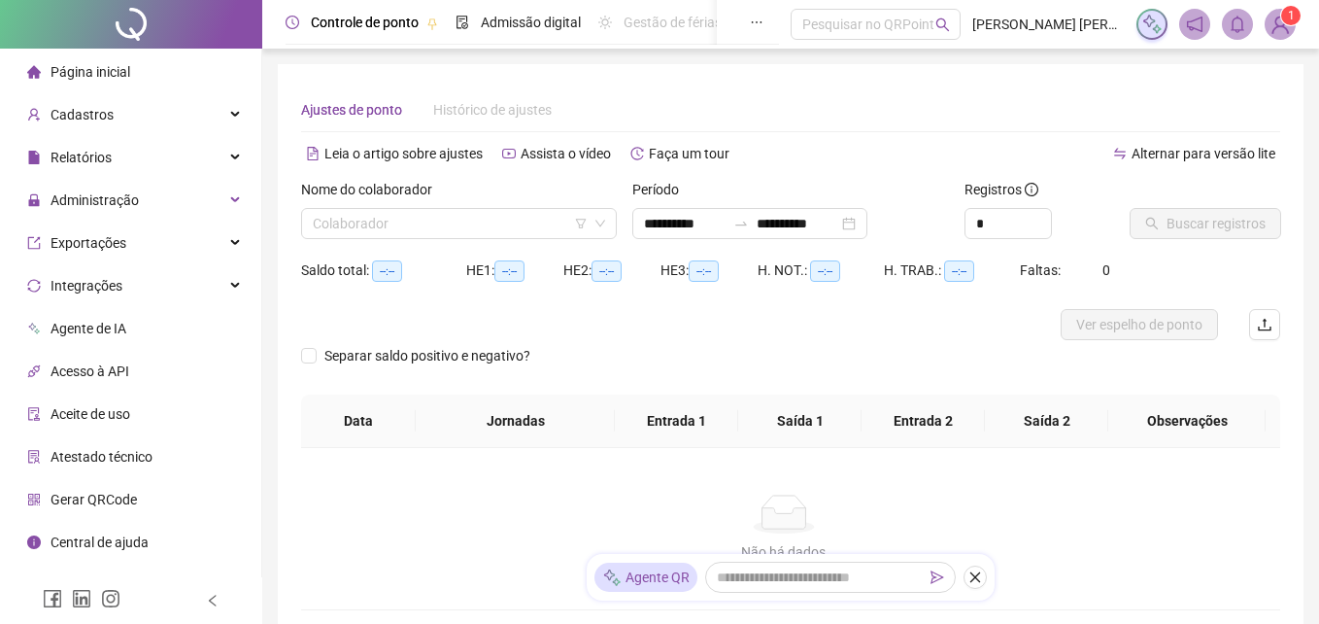 The width and height of the screenshot is (1319, 624). What do you see at coordinates (492, 110) in the screenshot?
I see `span: Histórico de ajustes` at bounding box center [492, 110].